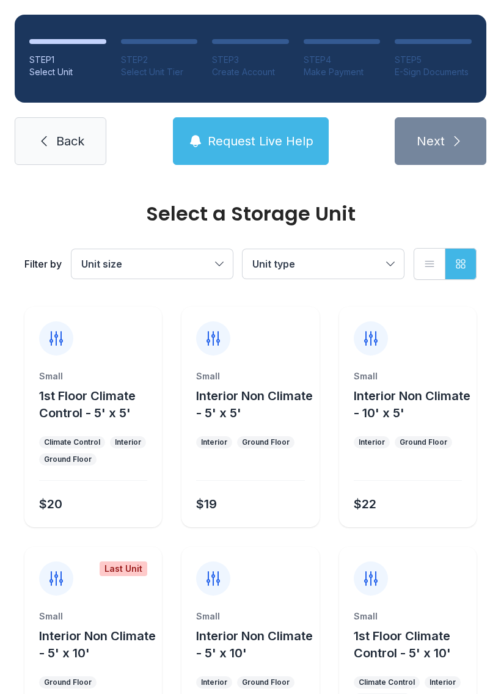 Image resolution: width=501 pixels, height=694 pixels. I want to click on button: 1st Floor Climate Control - 5' x 5', so click(98, 405).